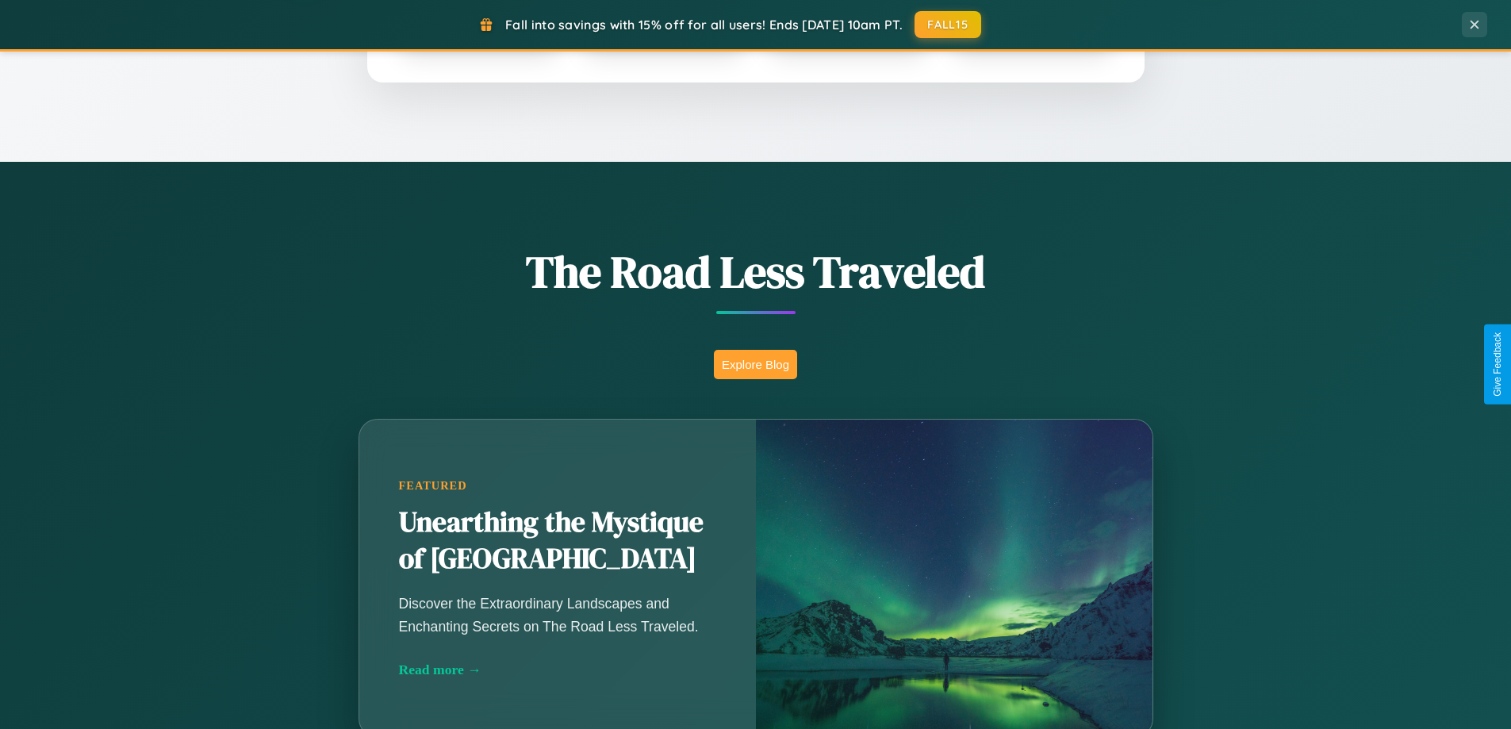 The image size is (1511, 729). Describe the element at coordinates (948, 25) in the screenshot. I see `button: FALL15` at that location.